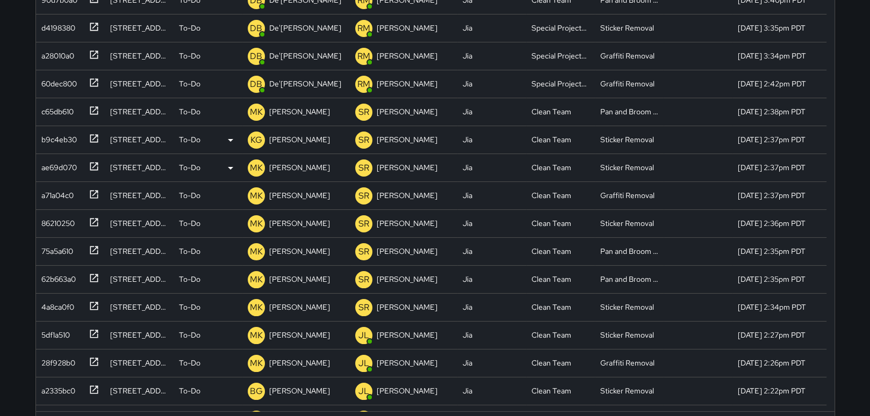 Image resolution: width=870 pixels, height=416 pixels. I want to click on div: 5df1a510, so click(53, 333).